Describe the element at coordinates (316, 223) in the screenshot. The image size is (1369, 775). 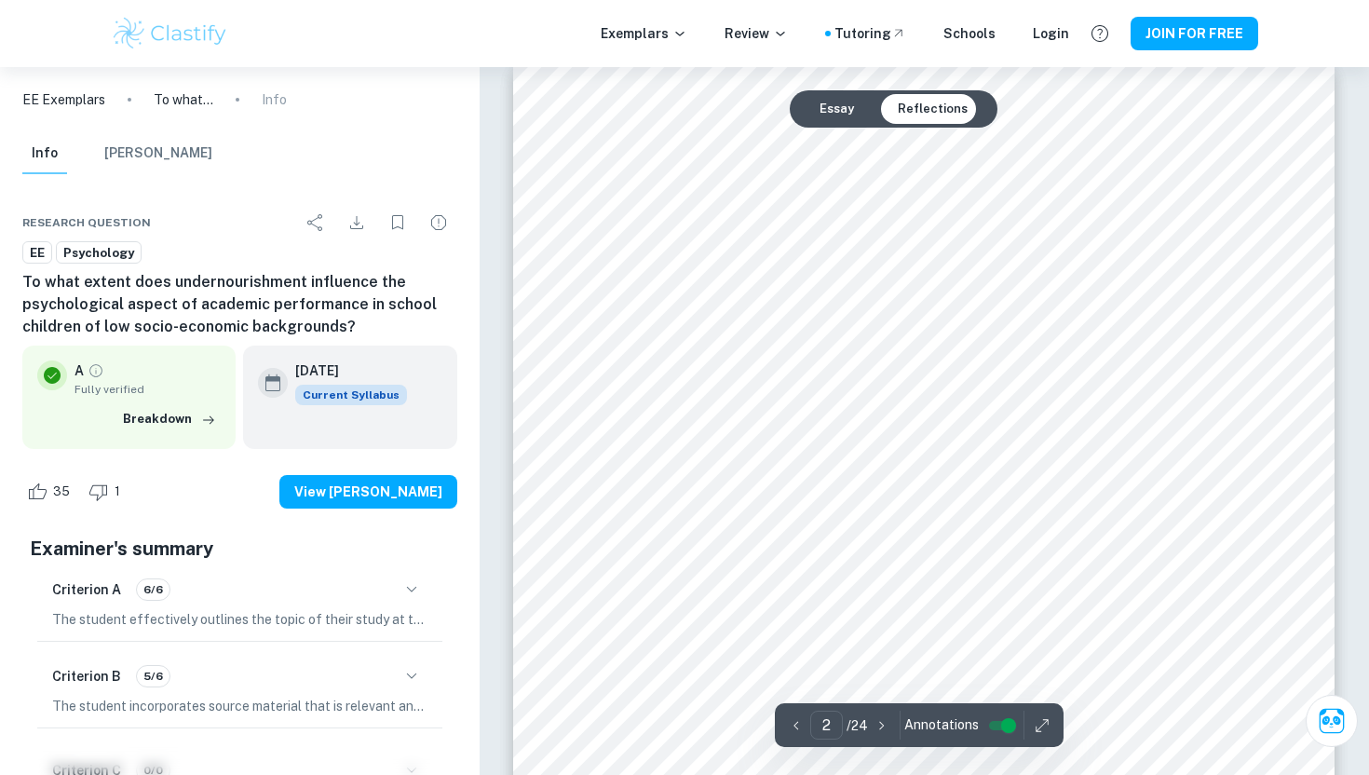
I see `div: Share` at that location.